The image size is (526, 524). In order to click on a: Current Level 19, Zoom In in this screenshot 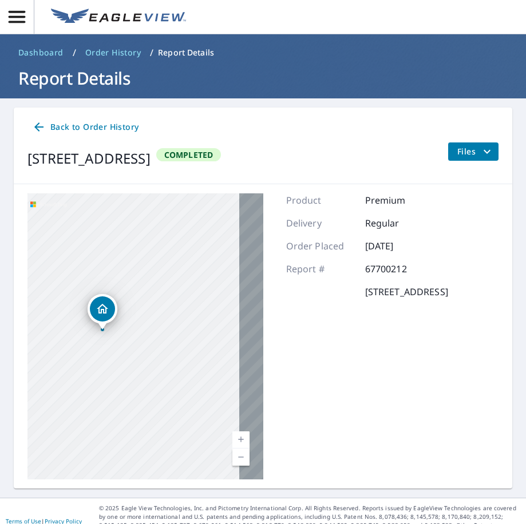, I will do `click(241, 440)`.